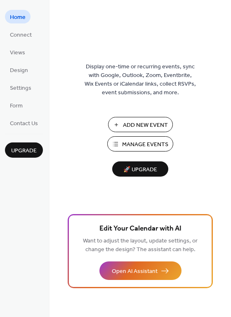  I want to click on span: Display one-time or recurring events, sync with Google, Outlook, Zoom, Eventbrite, Wix Events or ..., so click(140, 80).